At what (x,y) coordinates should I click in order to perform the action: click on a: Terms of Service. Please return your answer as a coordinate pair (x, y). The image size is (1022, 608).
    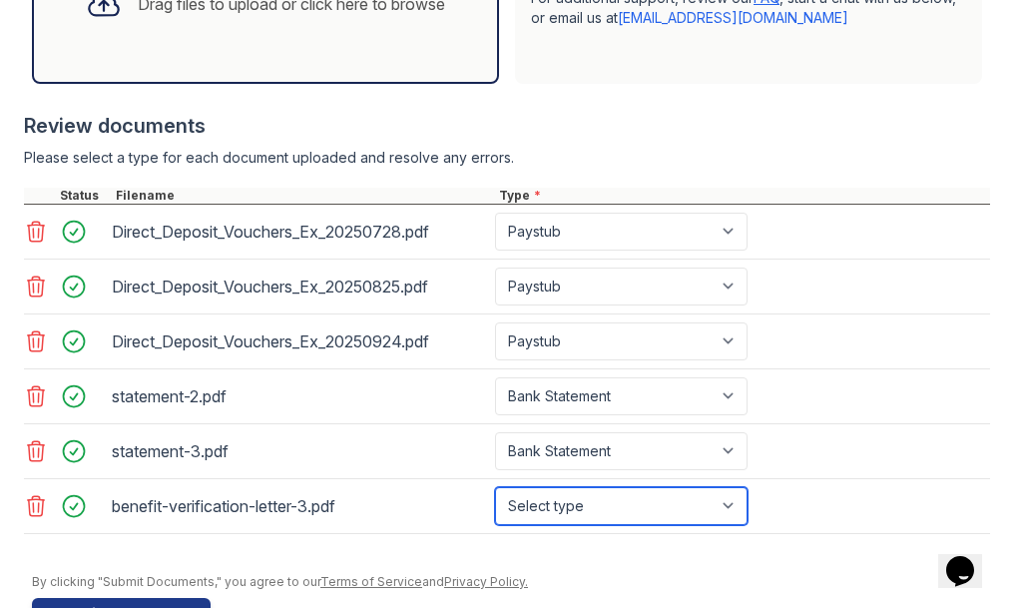
    Looking at the image, I should click on (371, 581).